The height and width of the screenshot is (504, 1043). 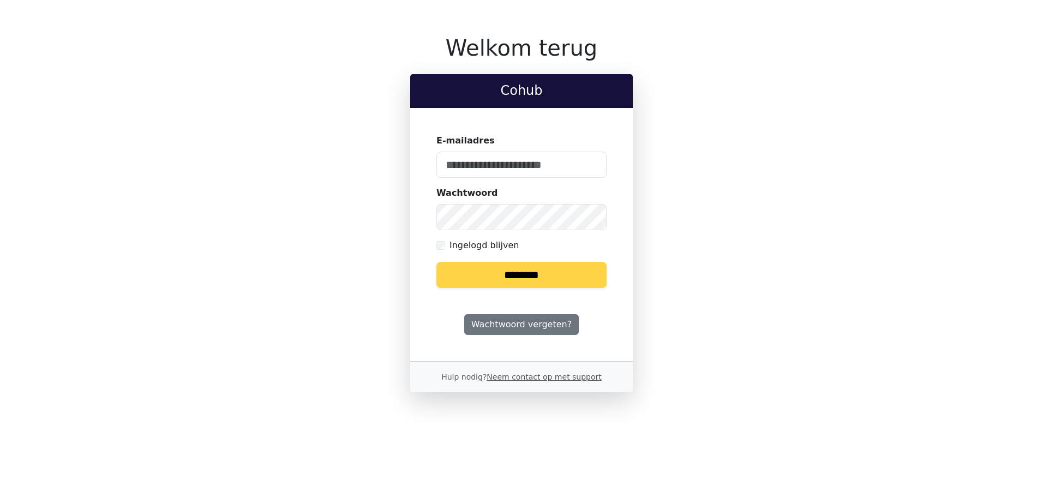 What do you see at coordinates (465, 141) in the screenshot?
I see `label: E-mailadres` at bounding box center [465, 141].